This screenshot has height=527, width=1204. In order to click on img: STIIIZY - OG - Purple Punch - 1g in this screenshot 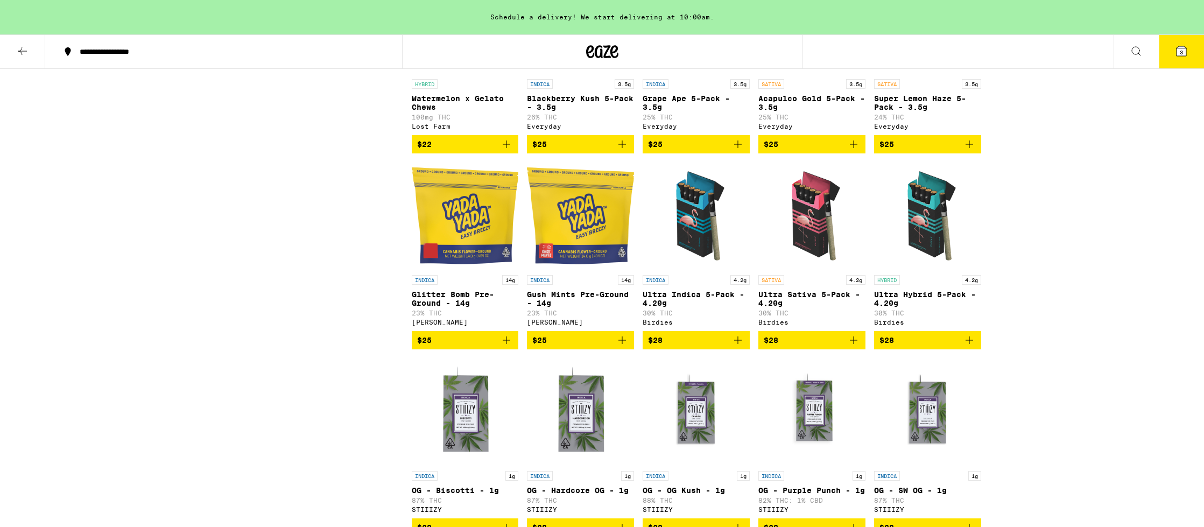, I will do `click(812, 412)`.